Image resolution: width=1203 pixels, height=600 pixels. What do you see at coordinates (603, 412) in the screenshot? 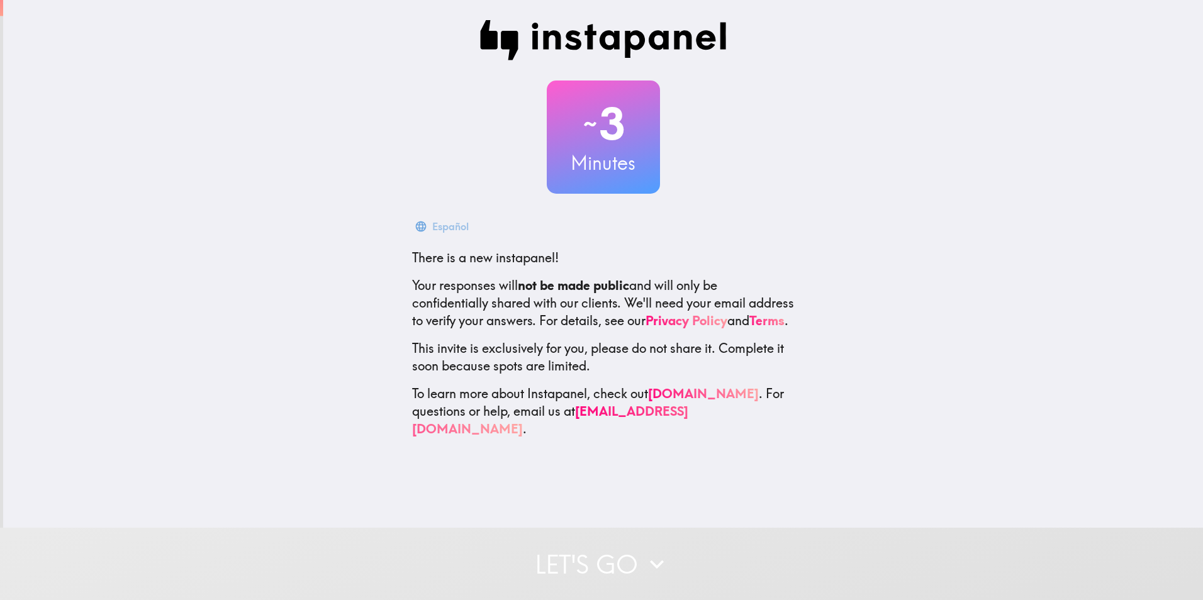
I see `p: To learn more about Instapanel, check out . For questions or help, email us at .` at bounding box center [603, 412].